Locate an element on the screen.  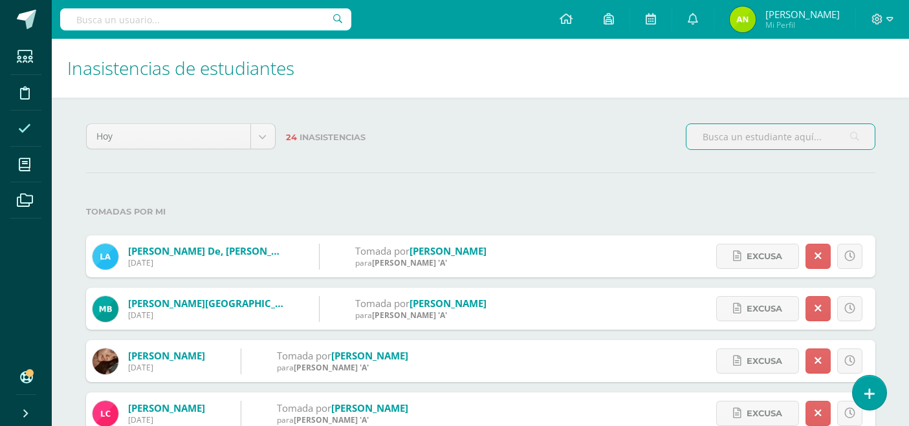
span: Hoy is located at coordinates (168, 137).